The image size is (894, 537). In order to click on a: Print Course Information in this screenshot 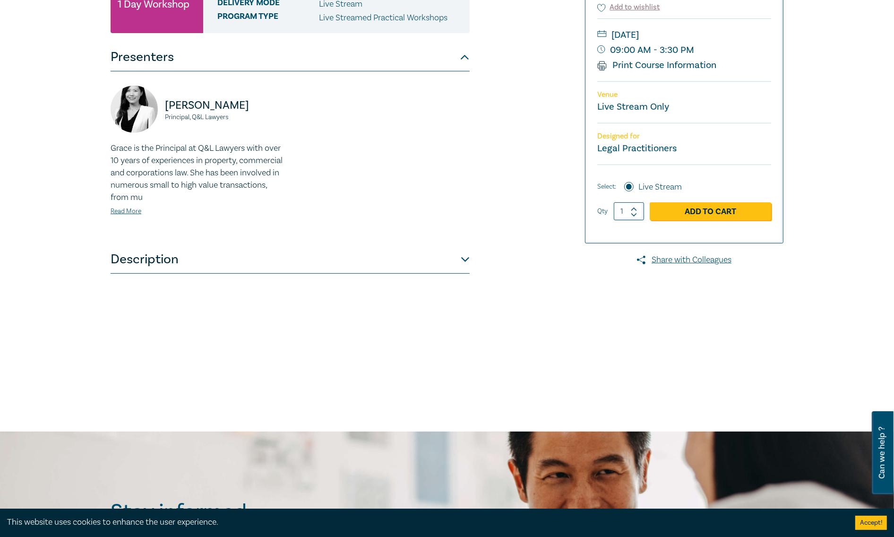, I will do `click(657, 65)`.